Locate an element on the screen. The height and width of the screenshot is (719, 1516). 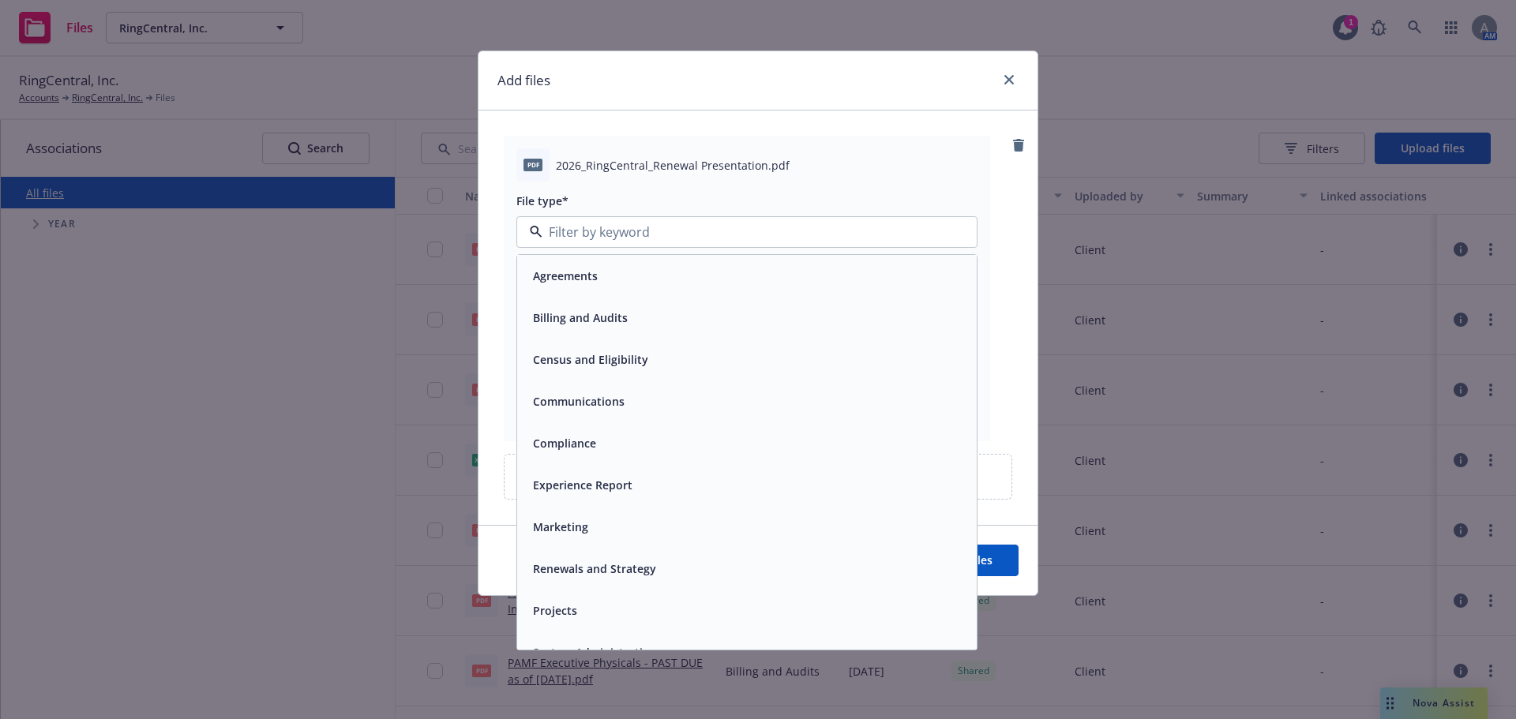
button: Census and Eligibility is located at coordinates (591, 359).